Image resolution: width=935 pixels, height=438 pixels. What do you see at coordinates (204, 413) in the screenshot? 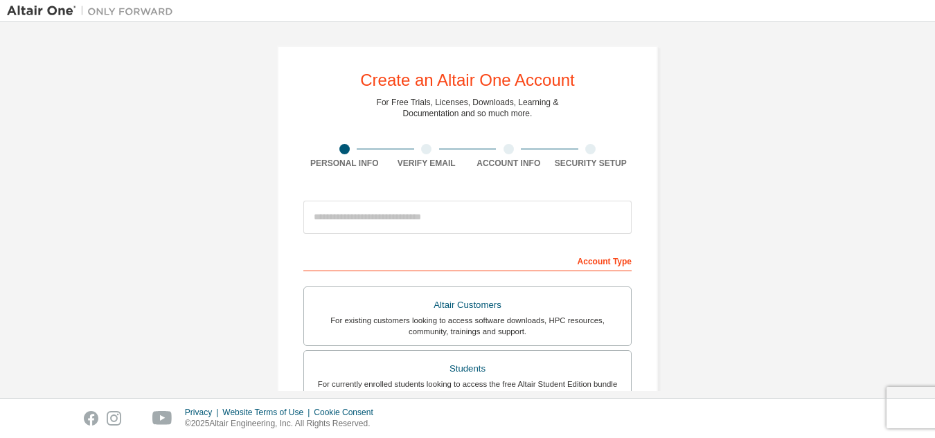
I see `div: Privacy` at bounding box center [204, 413].